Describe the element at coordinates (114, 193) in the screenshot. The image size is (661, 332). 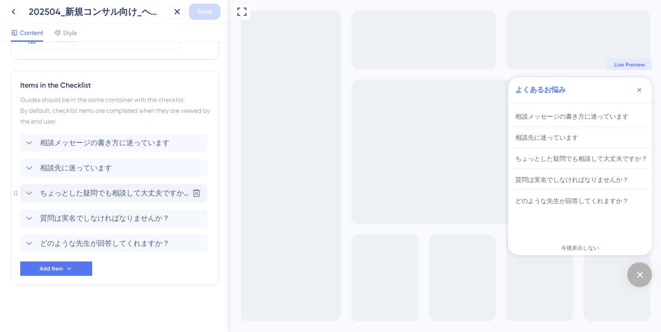
I see `span: ちょっとした疑問でも相談して大丈夫ですか？` at that location.